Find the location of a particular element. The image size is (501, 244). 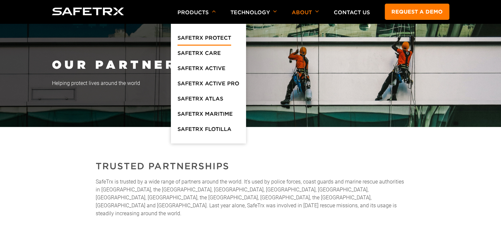

a: Contact Us is located at coordinates (352, 12).